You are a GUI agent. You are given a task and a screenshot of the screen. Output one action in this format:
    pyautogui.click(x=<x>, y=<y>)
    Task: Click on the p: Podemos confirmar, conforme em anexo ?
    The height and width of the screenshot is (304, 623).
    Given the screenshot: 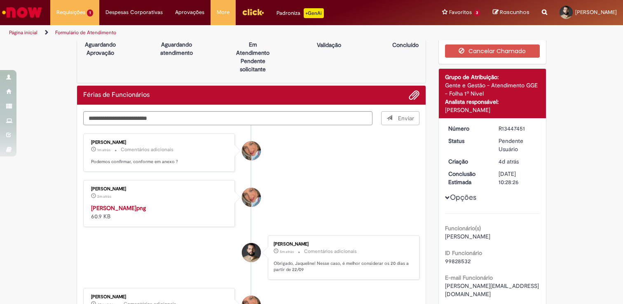 What is the action you would take?
    pyautogui.click(x=159, y=162)
    